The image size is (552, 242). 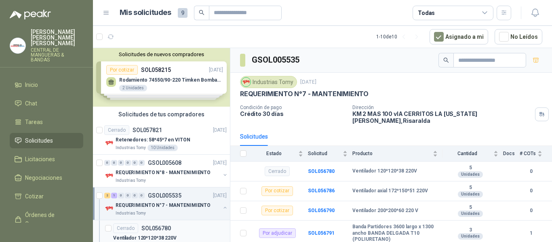 What do you see at coordinates (163, 148) in the screenshot?
I see `div: 10 Unidades` at bounding box center [163, 148].